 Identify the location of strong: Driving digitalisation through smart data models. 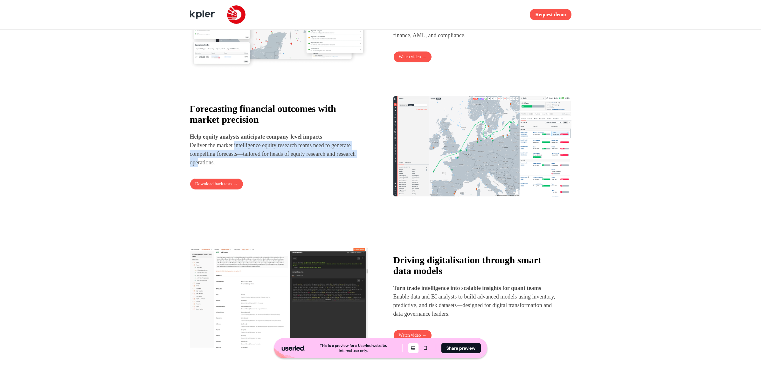
(467, 265).